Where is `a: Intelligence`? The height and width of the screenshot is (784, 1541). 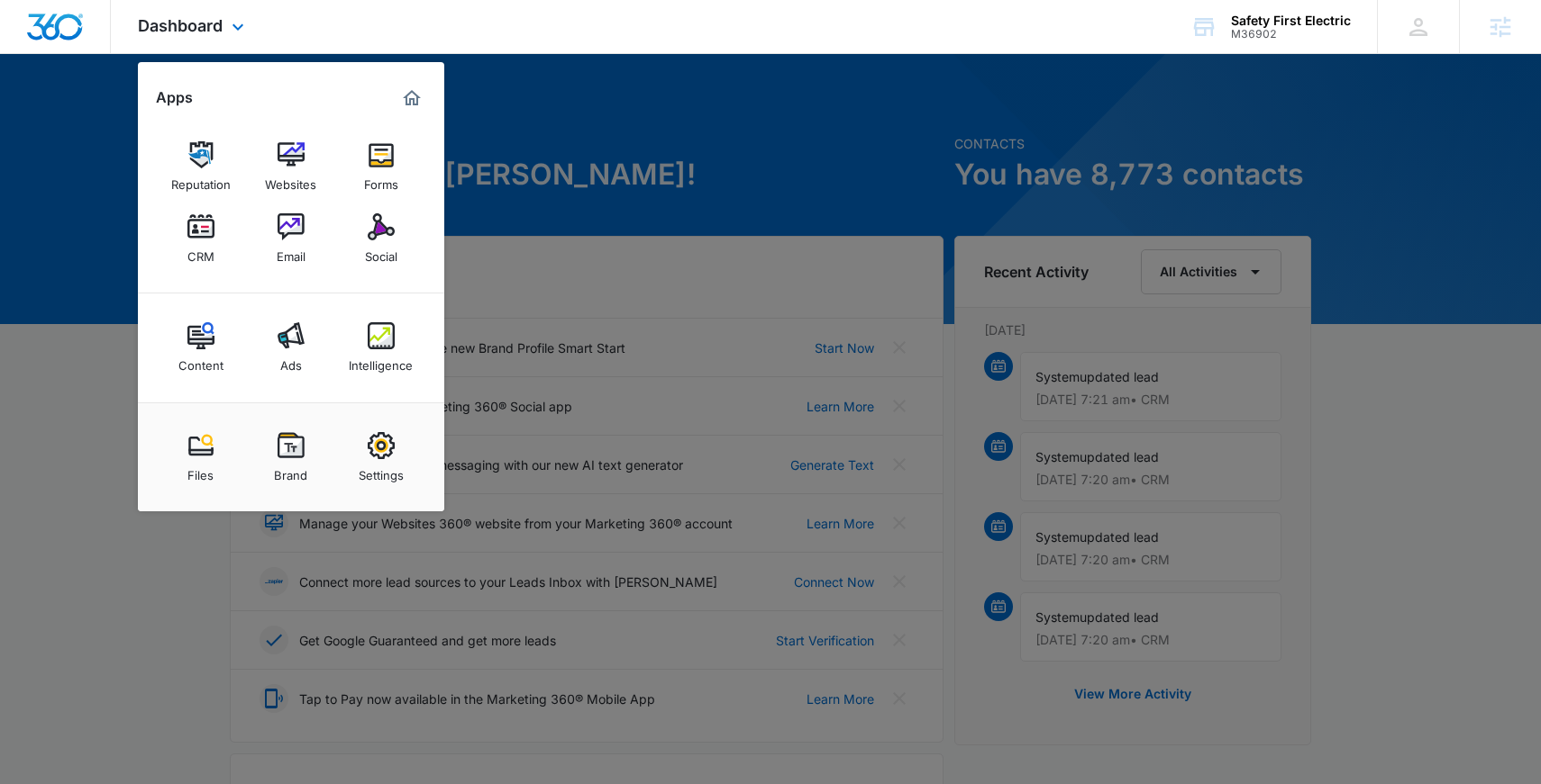
a: Intelligence is located at coordinates (381, 347).